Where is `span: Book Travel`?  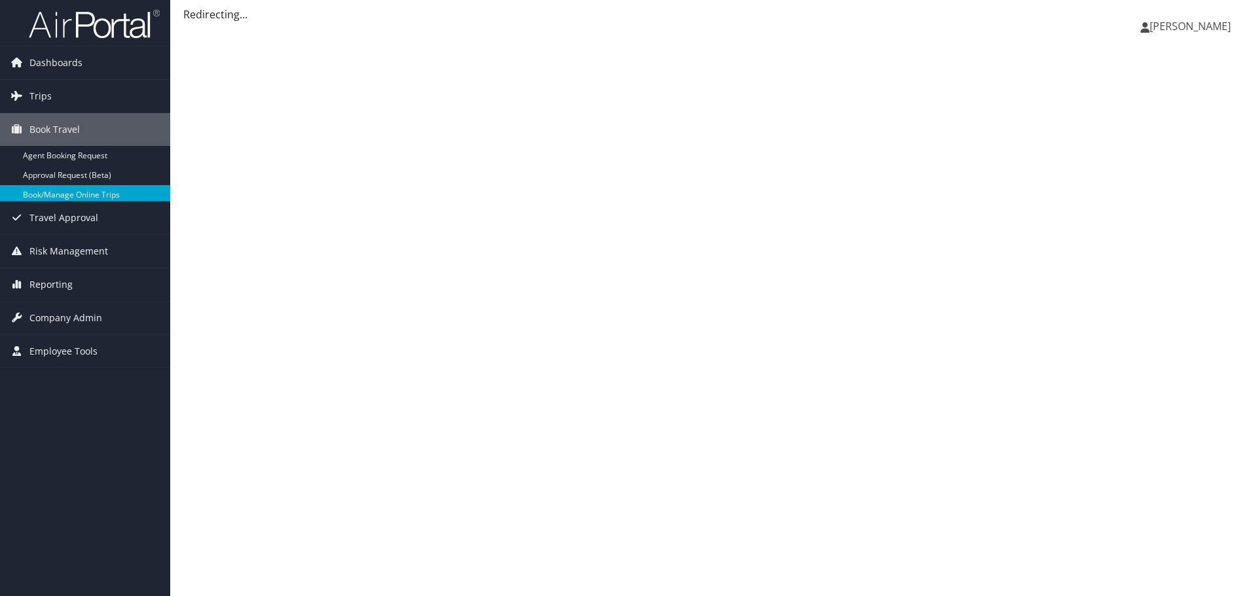 span: Book Travel is located at coordinates (54, 130).